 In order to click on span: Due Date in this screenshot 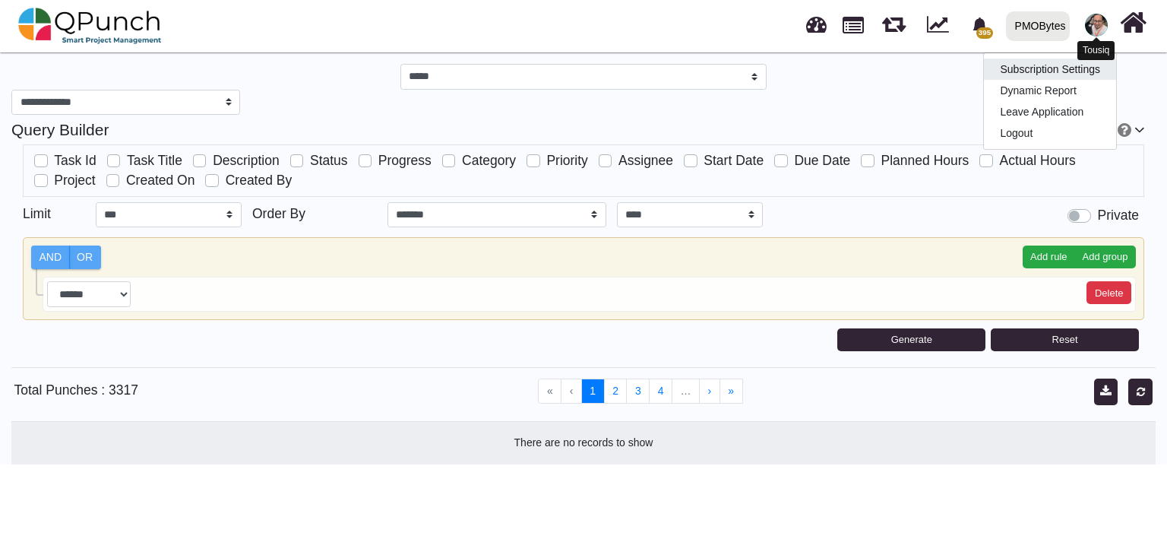, I will do `click(822, 160)`.